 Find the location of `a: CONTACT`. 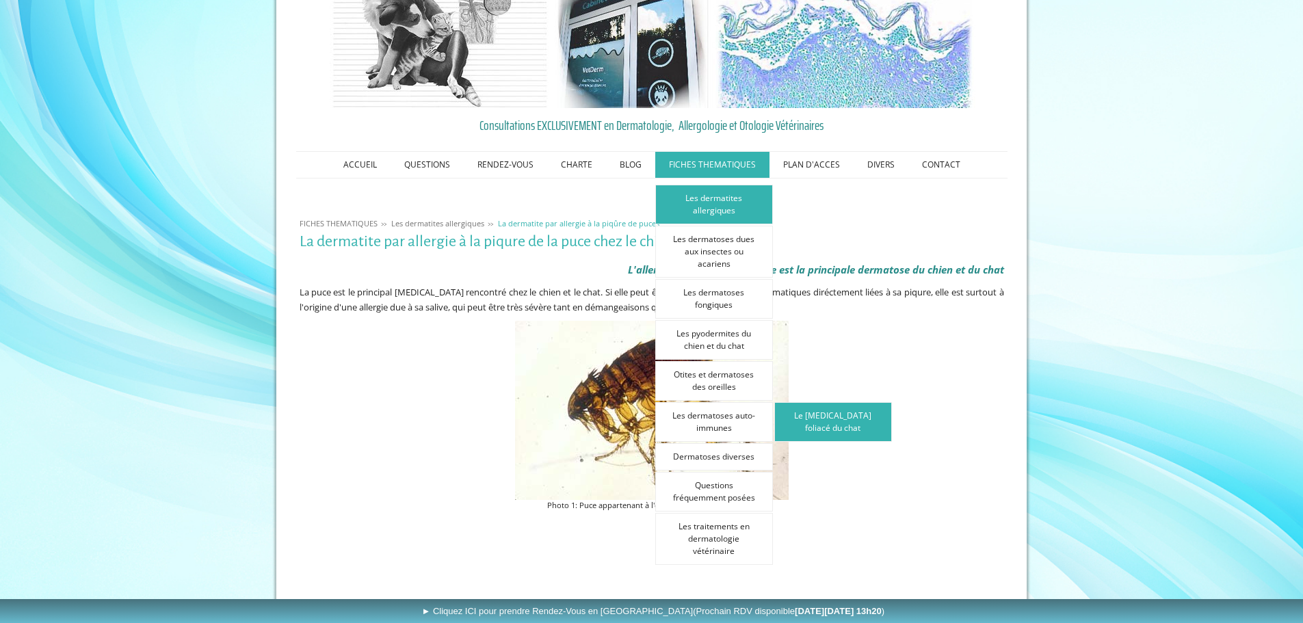

a: CONTACT is located at coordinates (941, 165).